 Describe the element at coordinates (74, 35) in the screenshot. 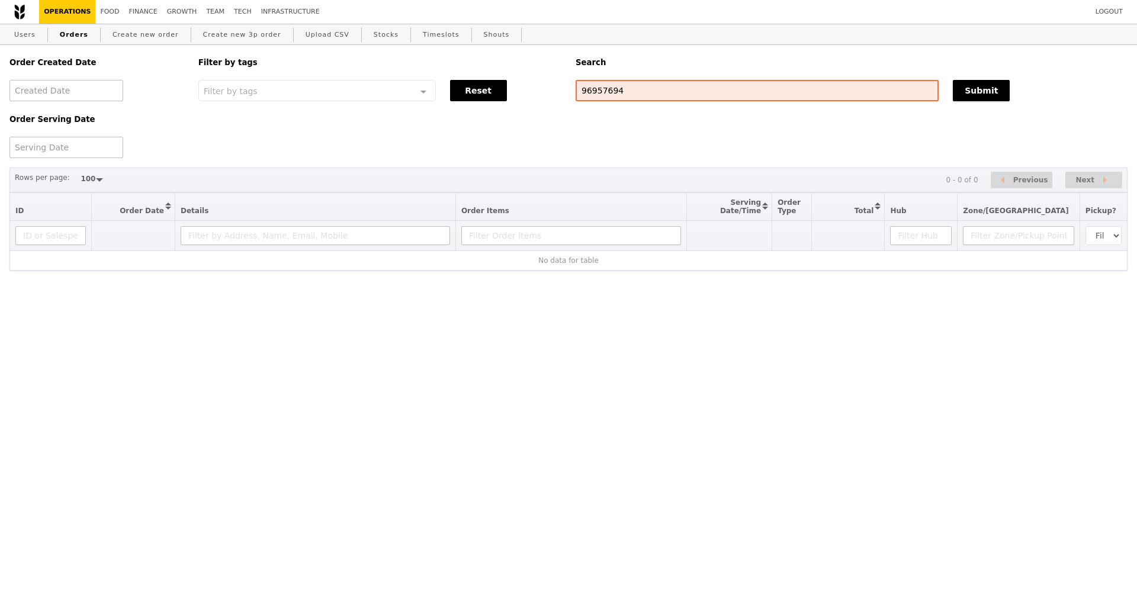

I see `a: Orders` at that location.